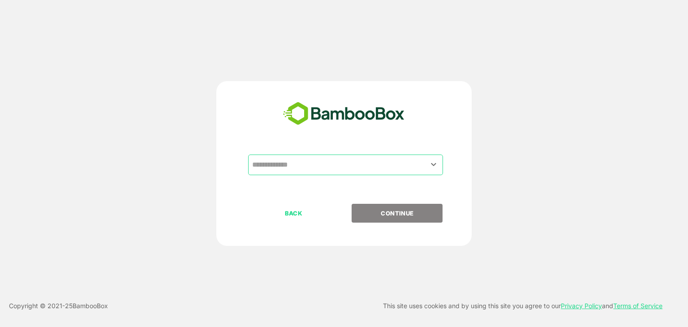 The width and height of the screenshot is (688, 327). What do you see at coordinates (638, 306) in the screenshot?
I see `a: Terms of Service` at bounding box center [638, 306].